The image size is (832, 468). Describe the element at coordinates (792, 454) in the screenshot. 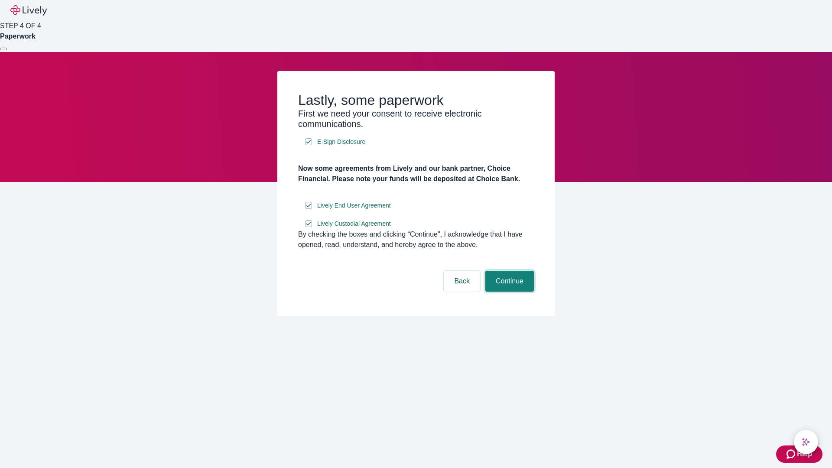

I see `svg: Zendesk support icon` at that location.